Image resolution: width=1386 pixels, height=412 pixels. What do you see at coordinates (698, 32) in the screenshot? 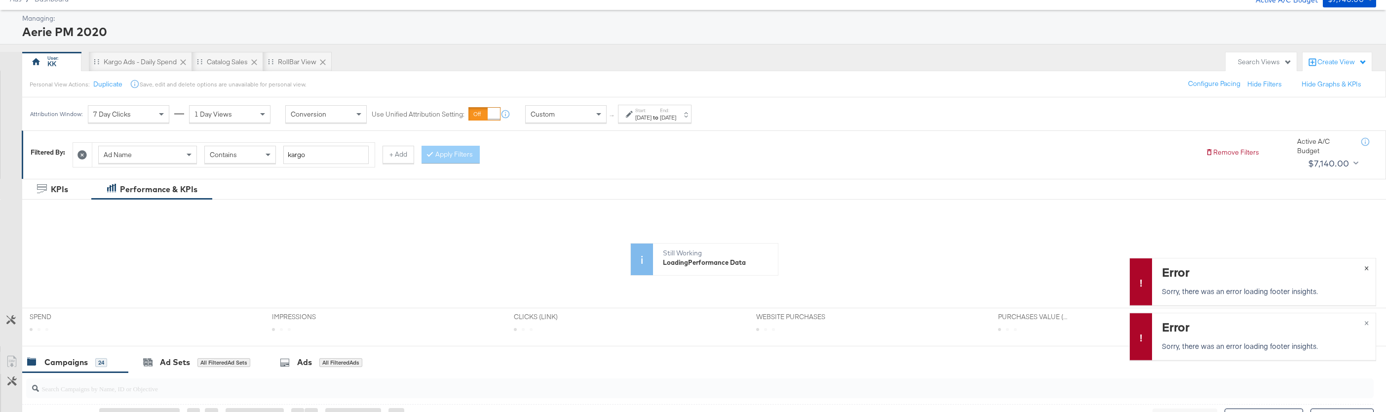
I see `div: Aerie PM 2020` at bounding box center [698, 32].